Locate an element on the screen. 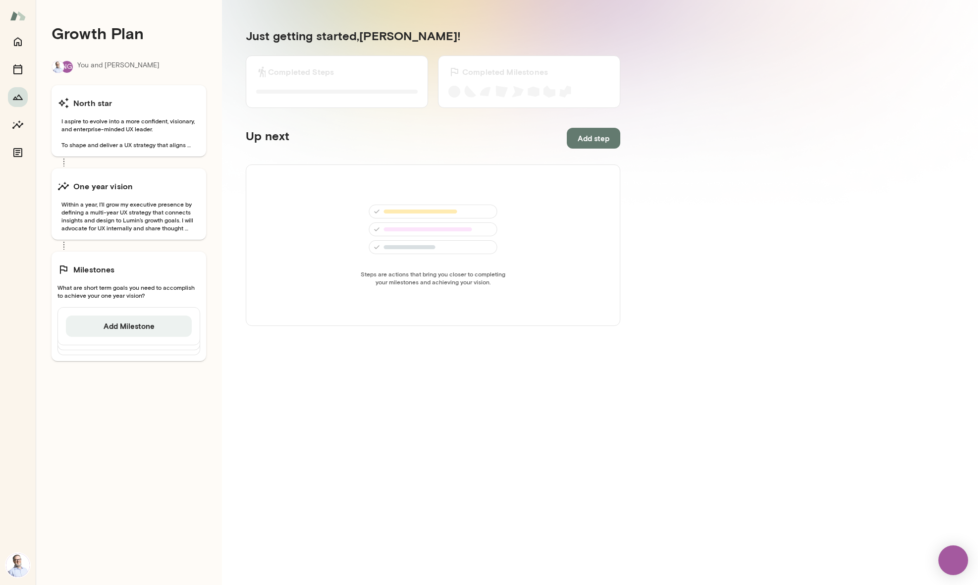 This screenshot has width=978, height=585. h4: Growth Plan is located at coordinates (129, 33).